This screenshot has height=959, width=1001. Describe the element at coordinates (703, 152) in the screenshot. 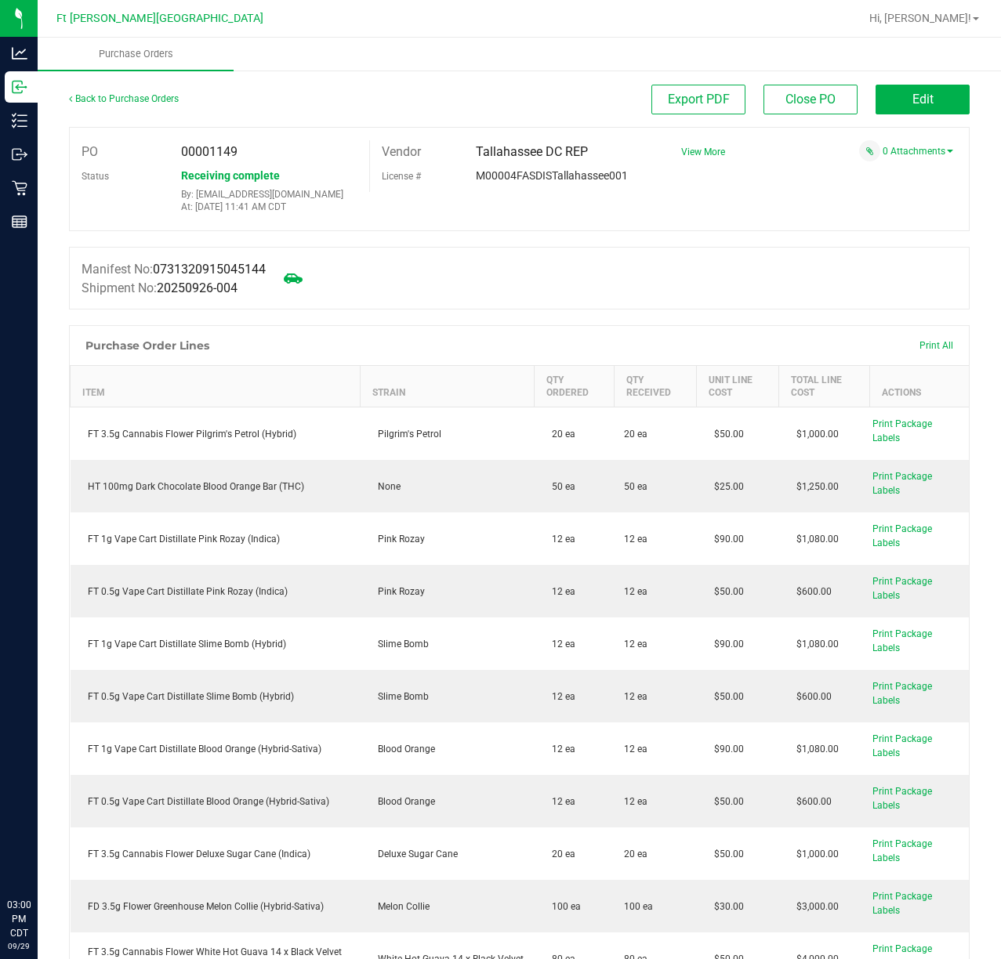

I see `span: View More` at that location.